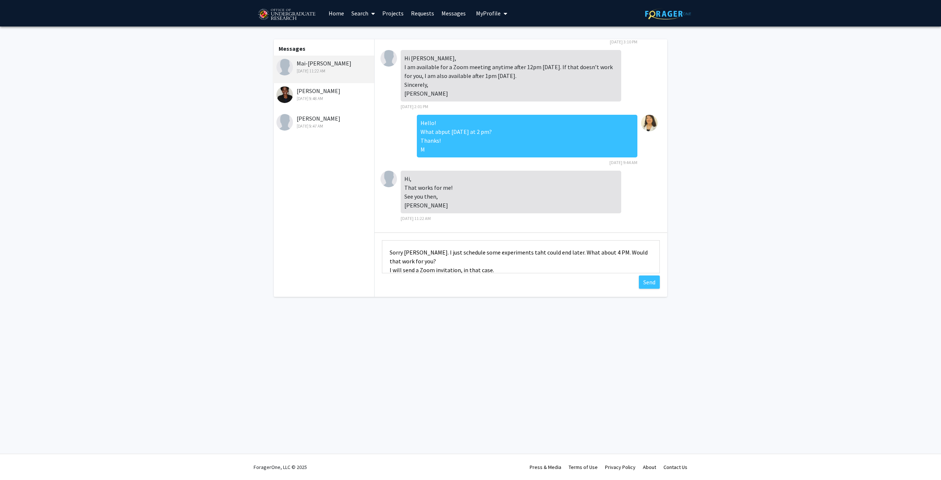 The width and height of the screenshot is (941, 480). I want to click on a: Press & Media, so click(545, 467).